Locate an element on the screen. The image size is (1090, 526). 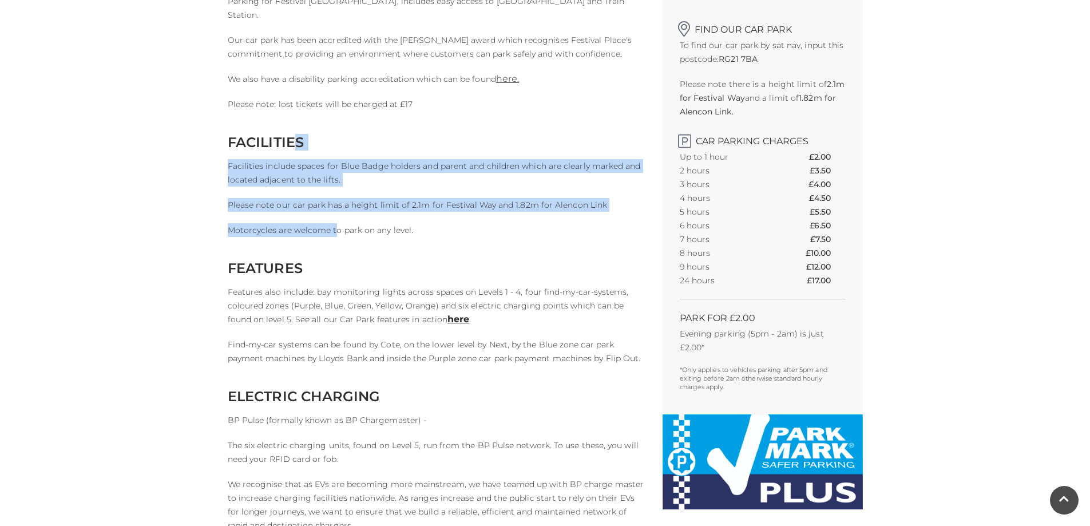
p: Please note: lost tickets will be charged at £17 is located at coordinates (437, 104).